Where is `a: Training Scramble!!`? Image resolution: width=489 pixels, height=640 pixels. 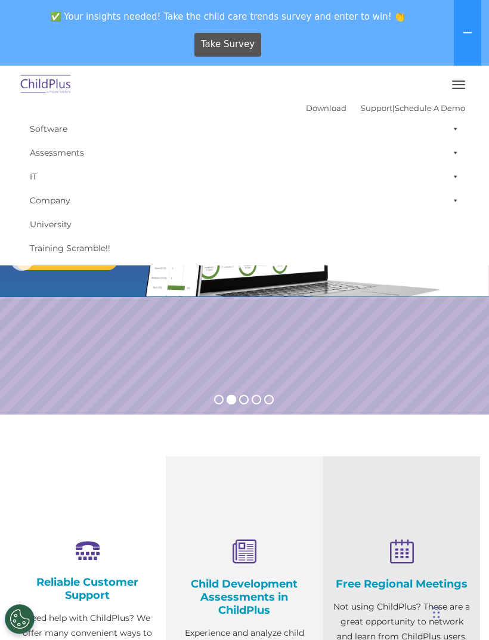
a: Training Scramble!! is located at coordinates (244, 248).